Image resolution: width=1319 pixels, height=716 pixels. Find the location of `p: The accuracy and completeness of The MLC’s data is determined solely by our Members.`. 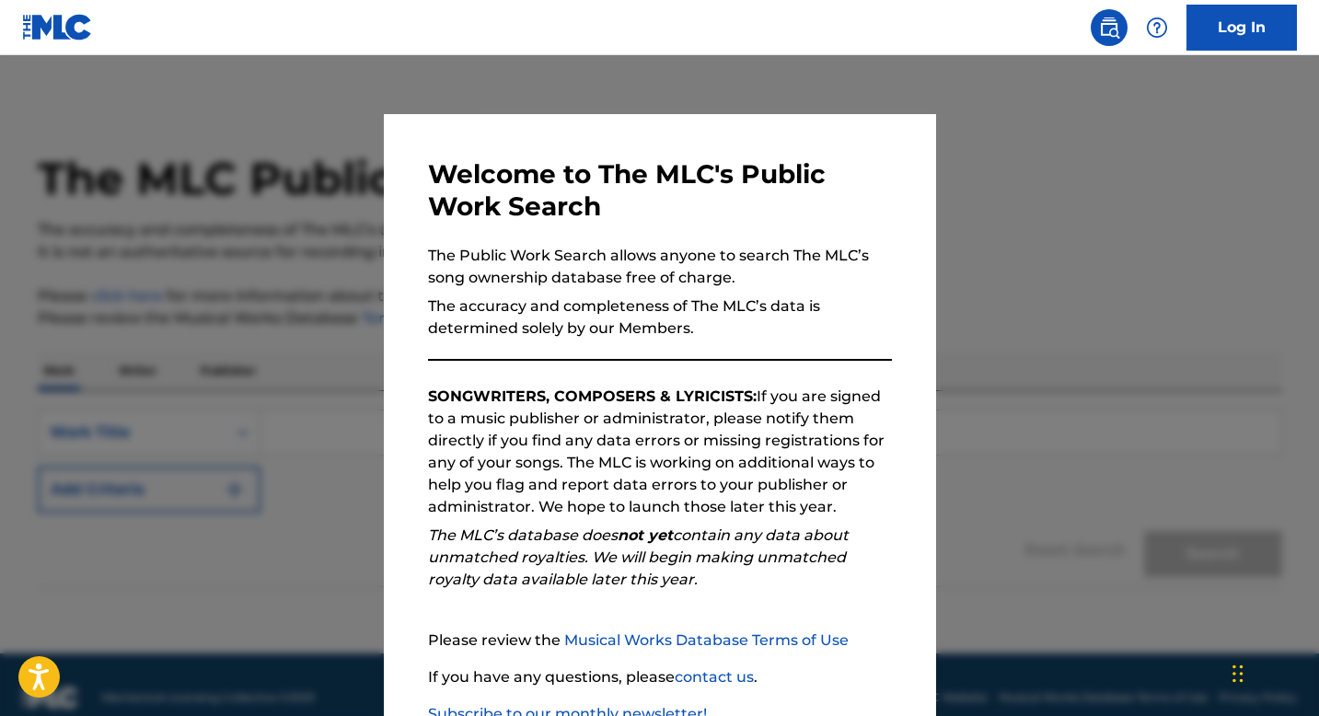

p: The accuracy and completeness of The MLC’s data is determined solely by our Members. is located at coordinates (660, 318).